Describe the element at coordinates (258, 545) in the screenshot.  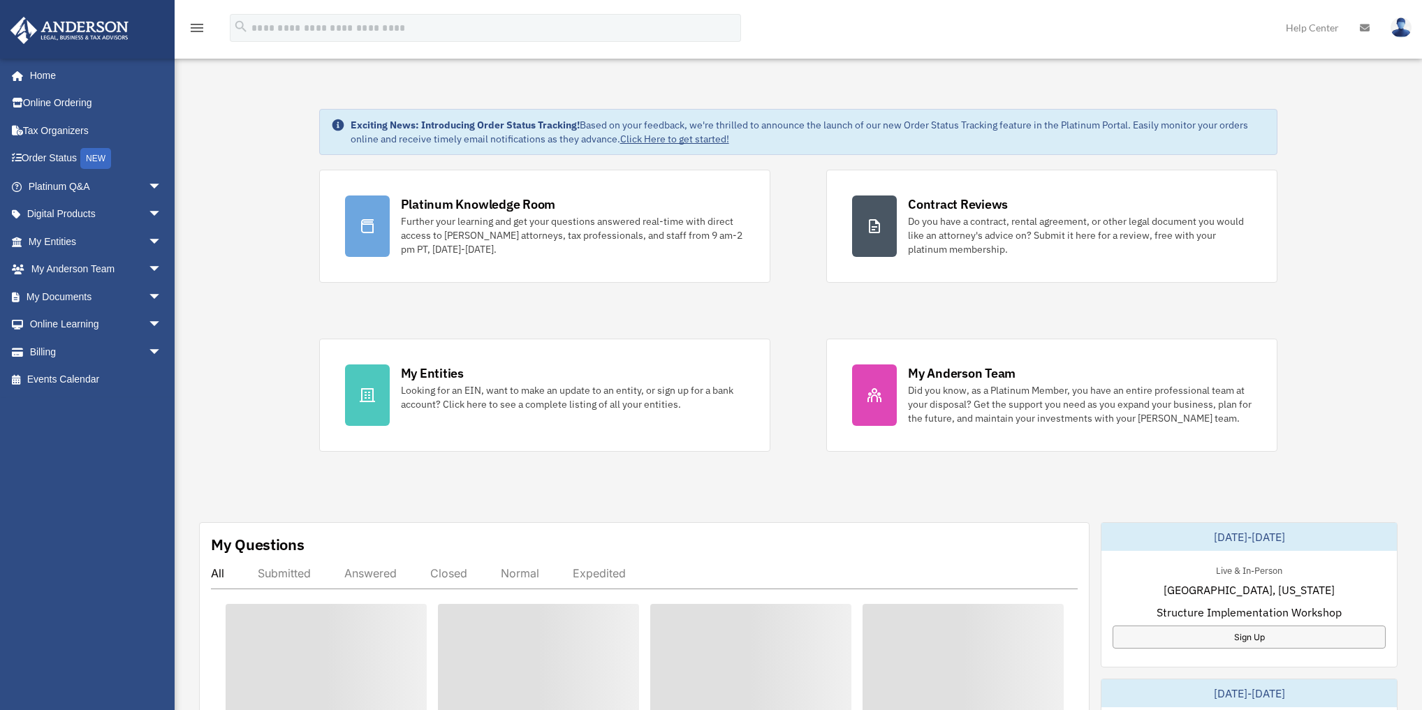
I see `div: My Questions` at that location.